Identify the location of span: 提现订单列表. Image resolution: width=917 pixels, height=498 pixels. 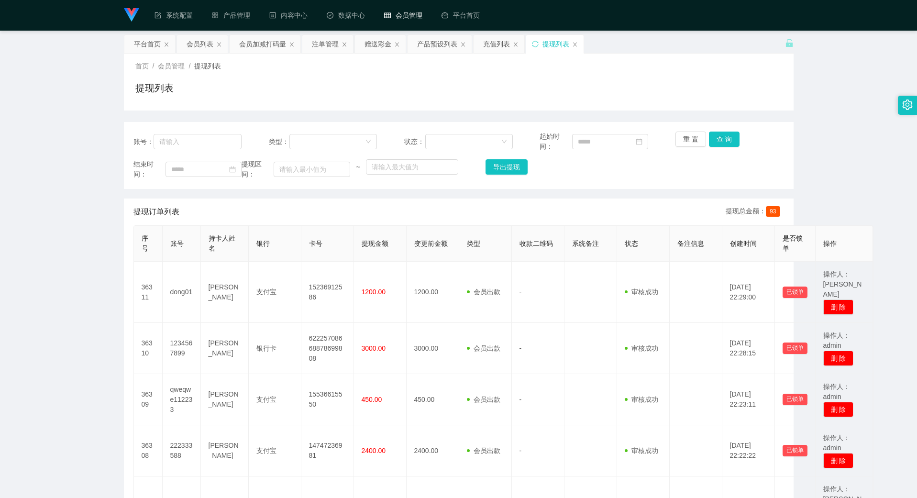
(156, 212).